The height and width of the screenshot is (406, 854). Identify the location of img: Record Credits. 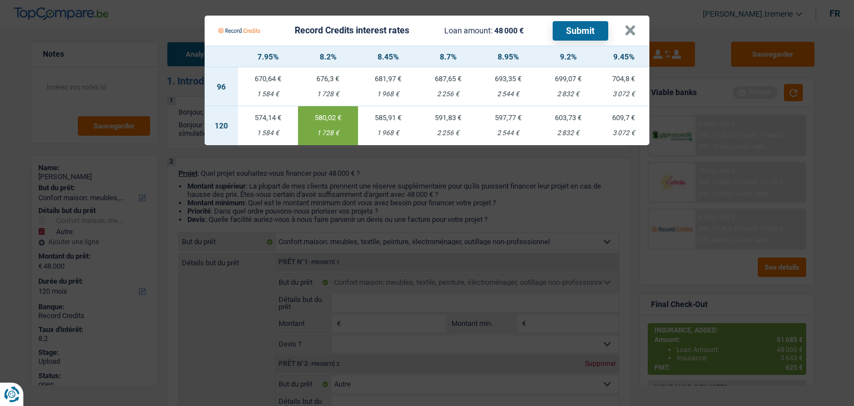
(239, 31).